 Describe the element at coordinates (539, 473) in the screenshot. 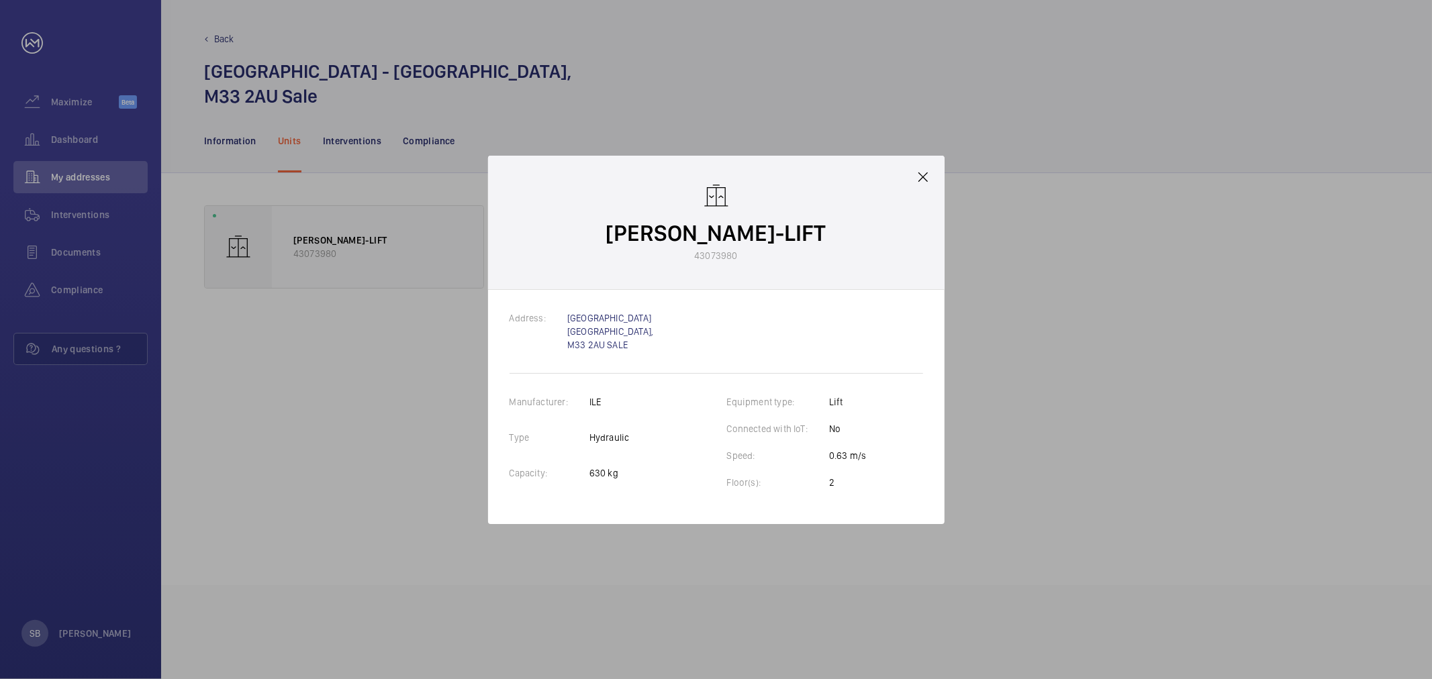

I see `label: Capacity:` at that location.